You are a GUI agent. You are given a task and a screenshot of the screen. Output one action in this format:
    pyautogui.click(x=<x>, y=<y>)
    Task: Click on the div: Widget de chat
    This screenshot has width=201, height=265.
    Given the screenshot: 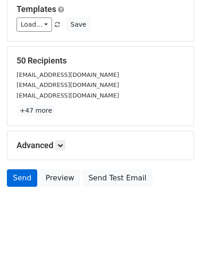 What is the action you would take?
    pyautogui.click(x=178, y=243)
    